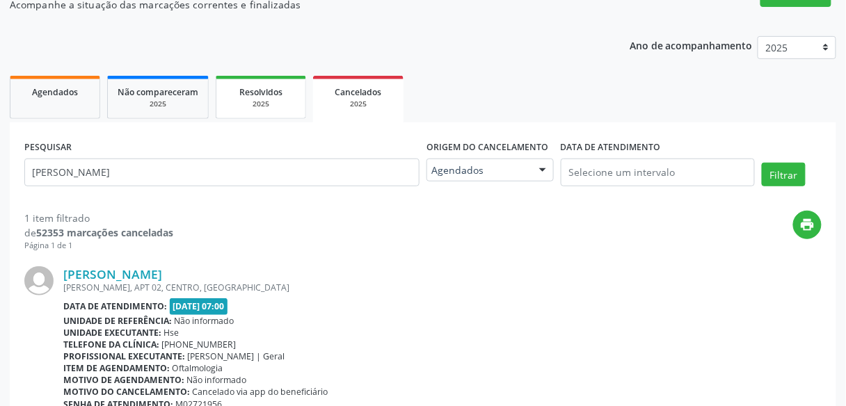 The height and width of the screenshot is (406, 846). I want to click on span: Cancelado via app do beneficiário, so click(260, 392).